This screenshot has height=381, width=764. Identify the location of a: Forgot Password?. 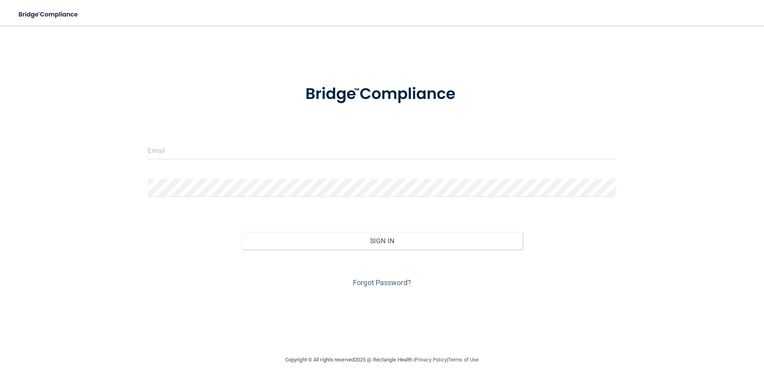
(382, 283).